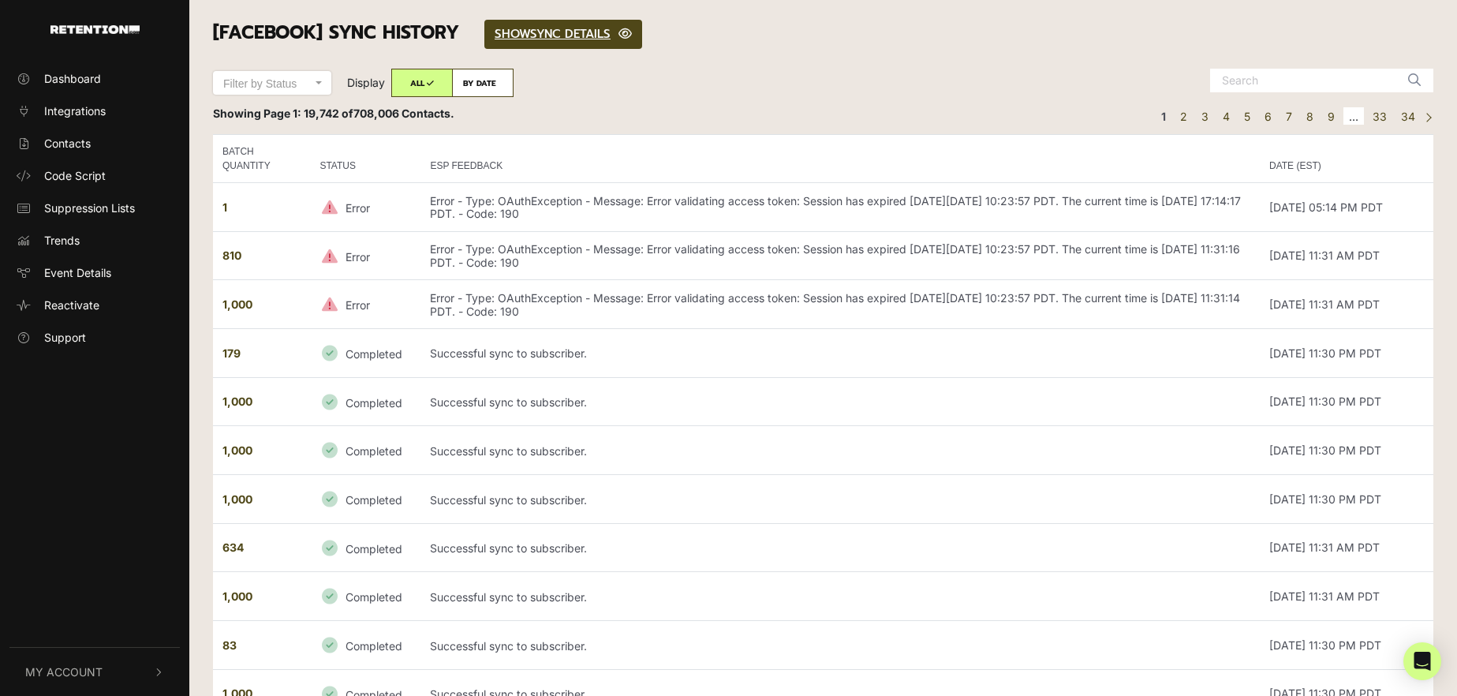 The height and width of the screenshot is (696, 1457). Describe the element at coordinates (1248, 116) in the screenshot. I see `a: Page 5` at that location.